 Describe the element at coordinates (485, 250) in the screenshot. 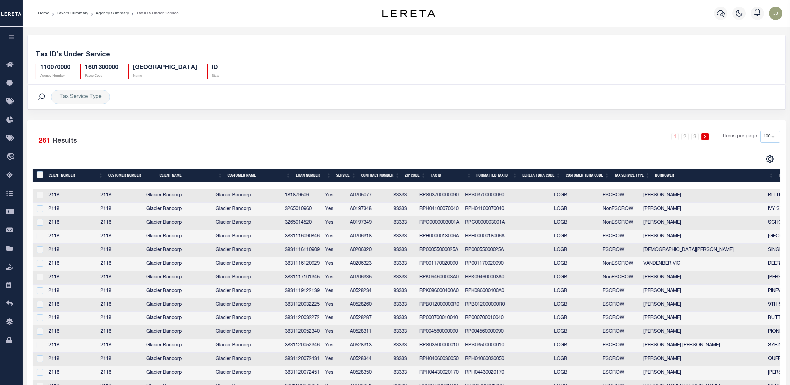

I see `td: RP00055000025A` at that location.